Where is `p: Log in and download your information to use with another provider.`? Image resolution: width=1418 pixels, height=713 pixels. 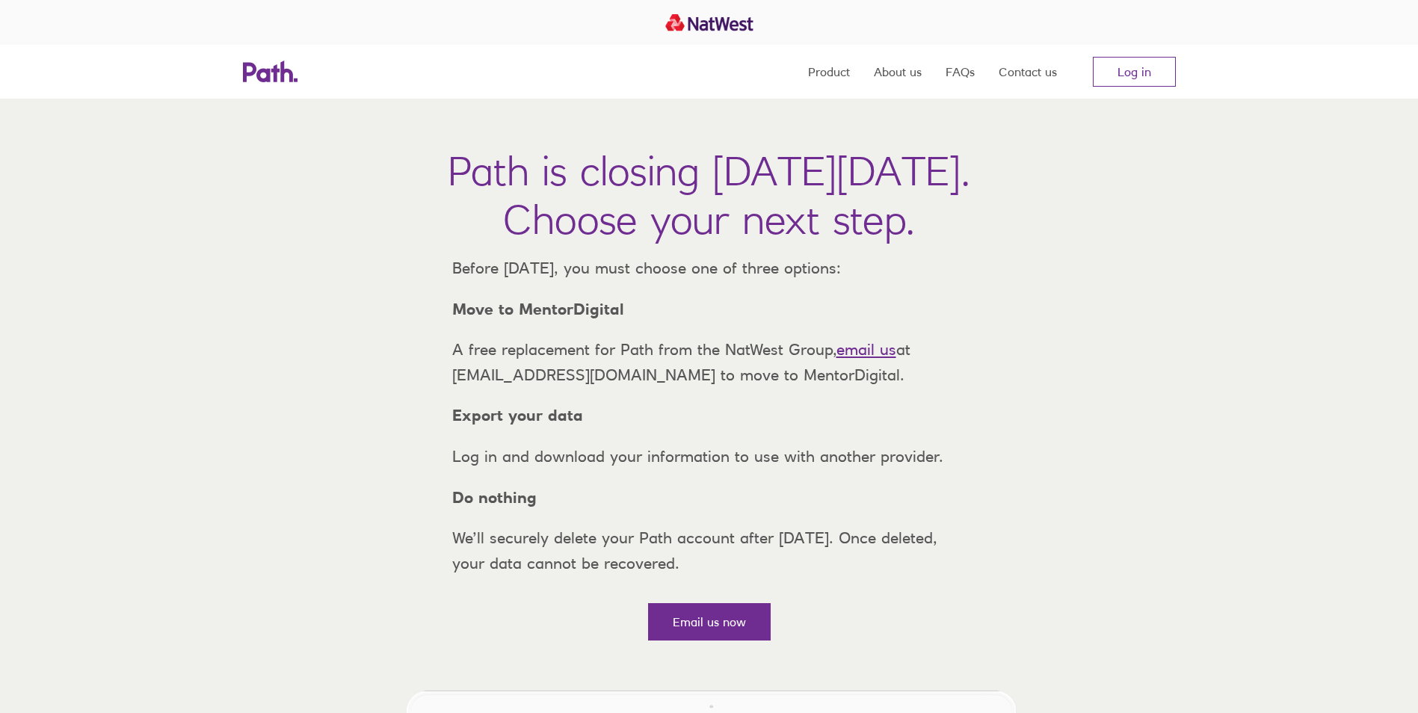 p: Log in and download your information to use with another provider. is located at coordinates (709, 457).